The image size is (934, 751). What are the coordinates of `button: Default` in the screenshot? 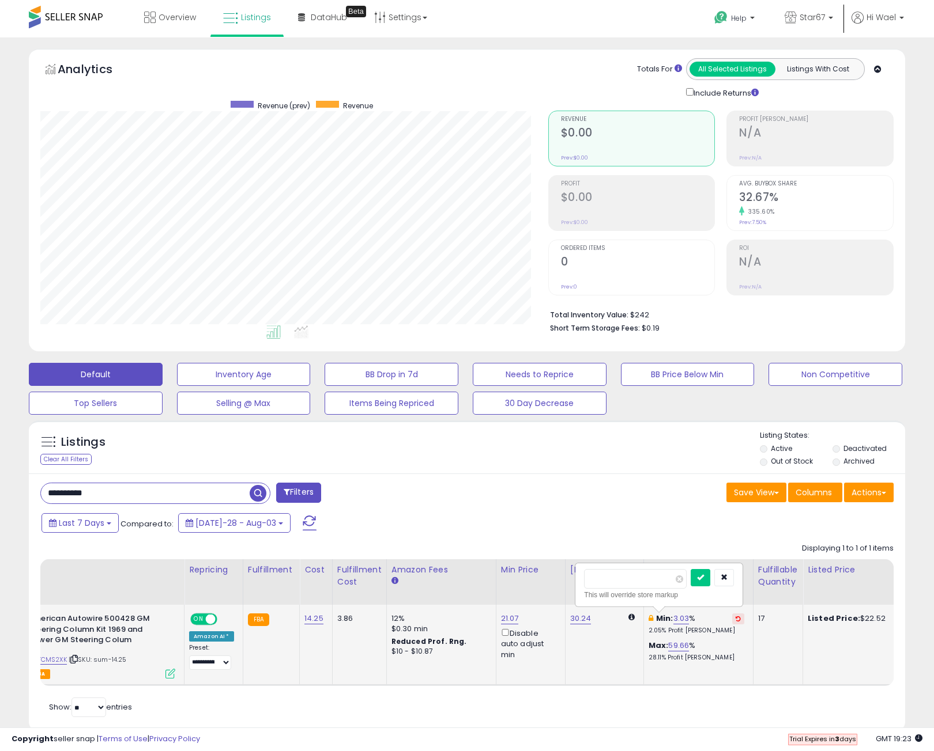 It's located at (96, 375).